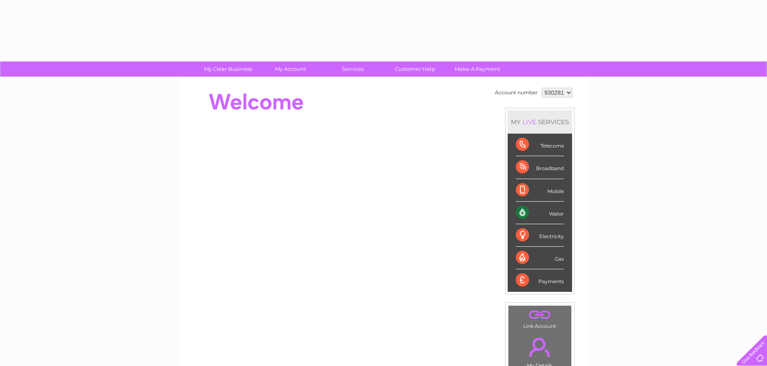  What do you see at coordinates (516, 93) in the screenshot?
I see `td: Account number` at bounding box center [516, 93].